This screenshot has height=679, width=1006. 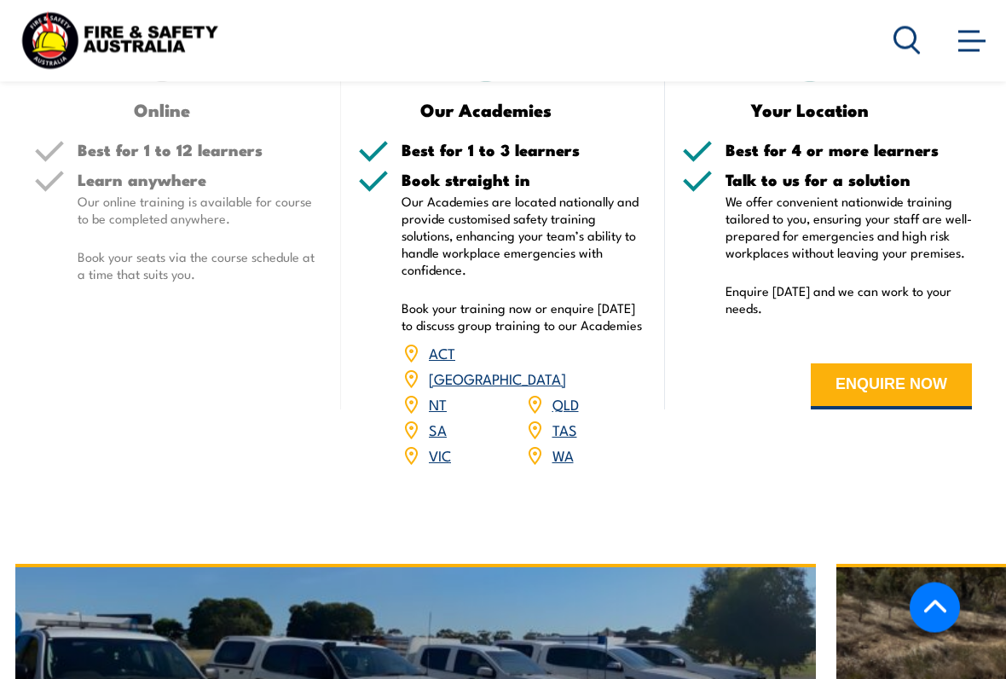 What do you see at coordinates (525, 236) in the screenshot?
I see `p: Our Academies are located nationally and provide customised safety training solutions, enhancing ...` at bounding box center [525, 236].